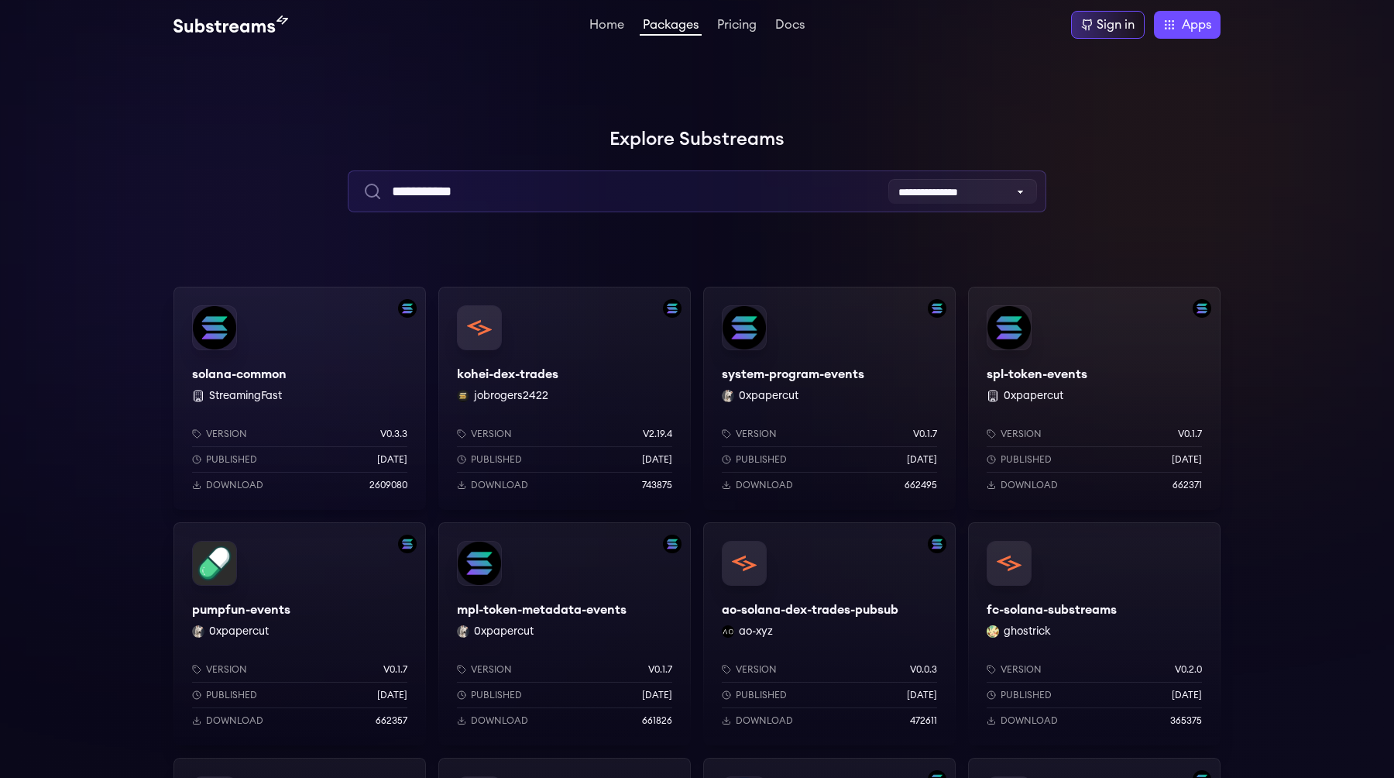 The image size is (1394, 778). What do you see at coordinates (565, 634) in the screenshot?
I see `a: Filter by solana networkmpl-token-metadata-eventsmpl-token-metadata-events0xpapercut 0xpapercutVe...` at bounding box center [565, 634].